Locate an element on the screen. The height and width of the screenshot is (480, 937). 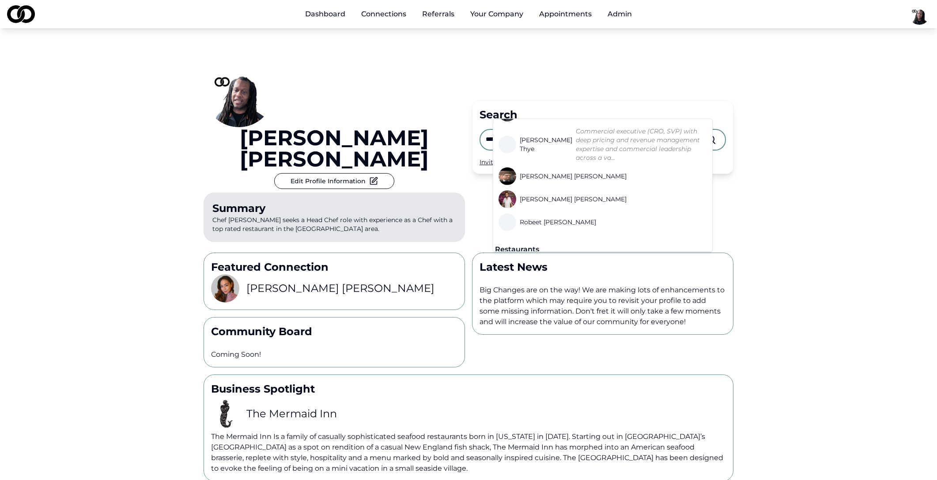
p: Featured Connection is located at coordinates (334, 267).